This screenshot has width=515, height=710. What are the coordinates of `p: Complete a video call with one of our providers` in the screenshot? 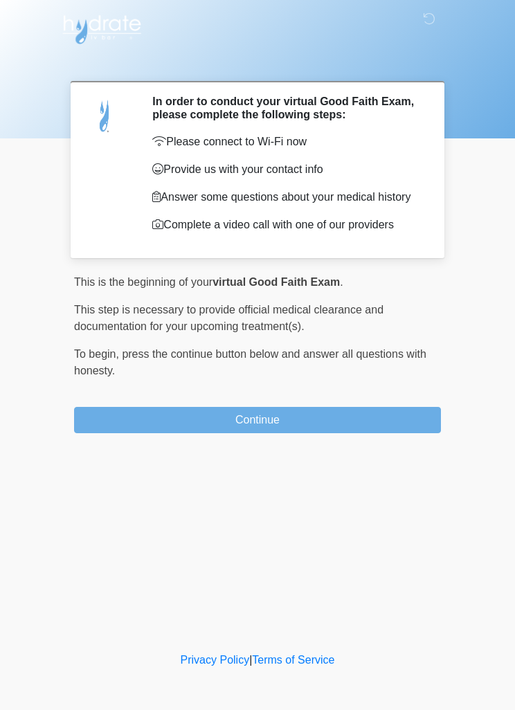 It's located at (286, 225).